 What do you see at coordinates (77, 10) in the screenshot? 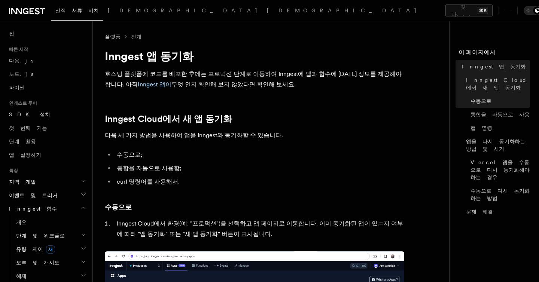
I see `font: 선적 서류 비치` at bounding box center [77, 10].